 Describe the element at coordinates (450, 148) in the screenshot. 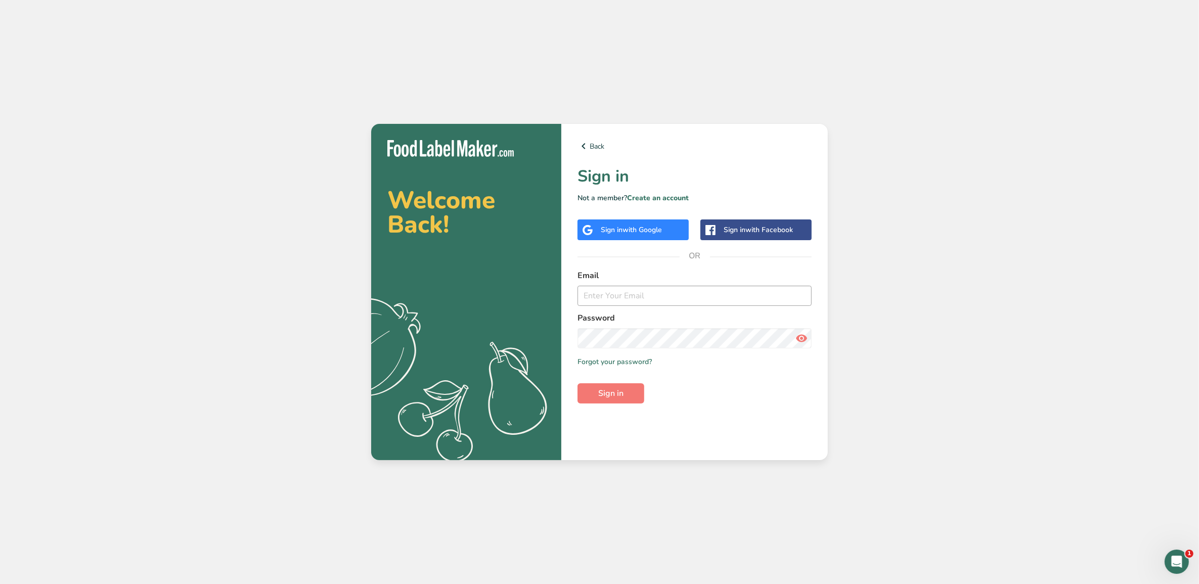

I see `img: Food Label Maker` at that location.